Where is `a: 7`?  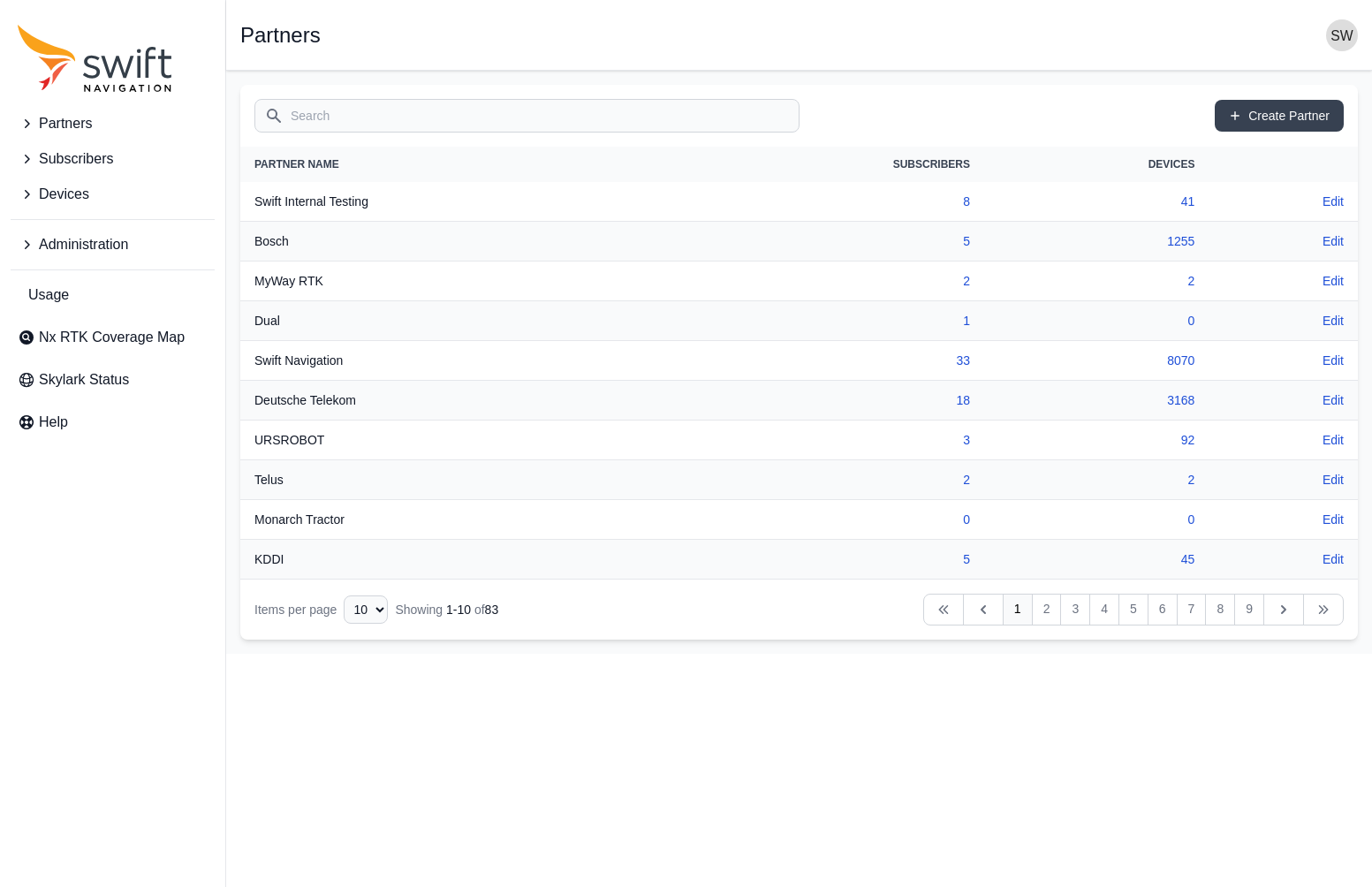
a: 7 is located at coordinates (1192, 610).